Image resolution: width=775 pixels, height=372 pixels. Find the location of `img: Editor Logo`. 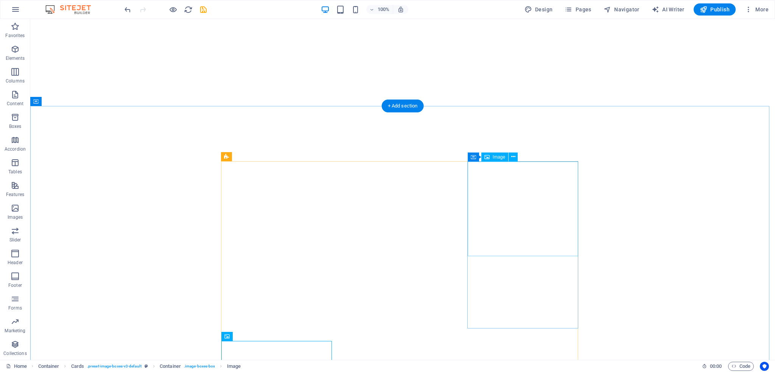

img: Editor Logo is located at coordinates (72, 9).